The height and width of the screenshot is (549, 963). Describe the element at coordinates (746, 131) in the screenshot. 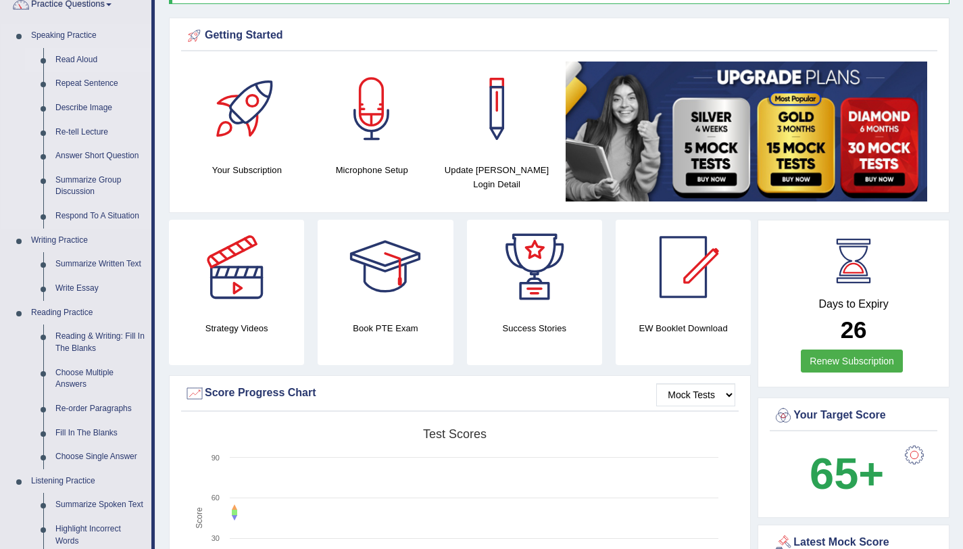

I see `img: small5.jpg` at that location.